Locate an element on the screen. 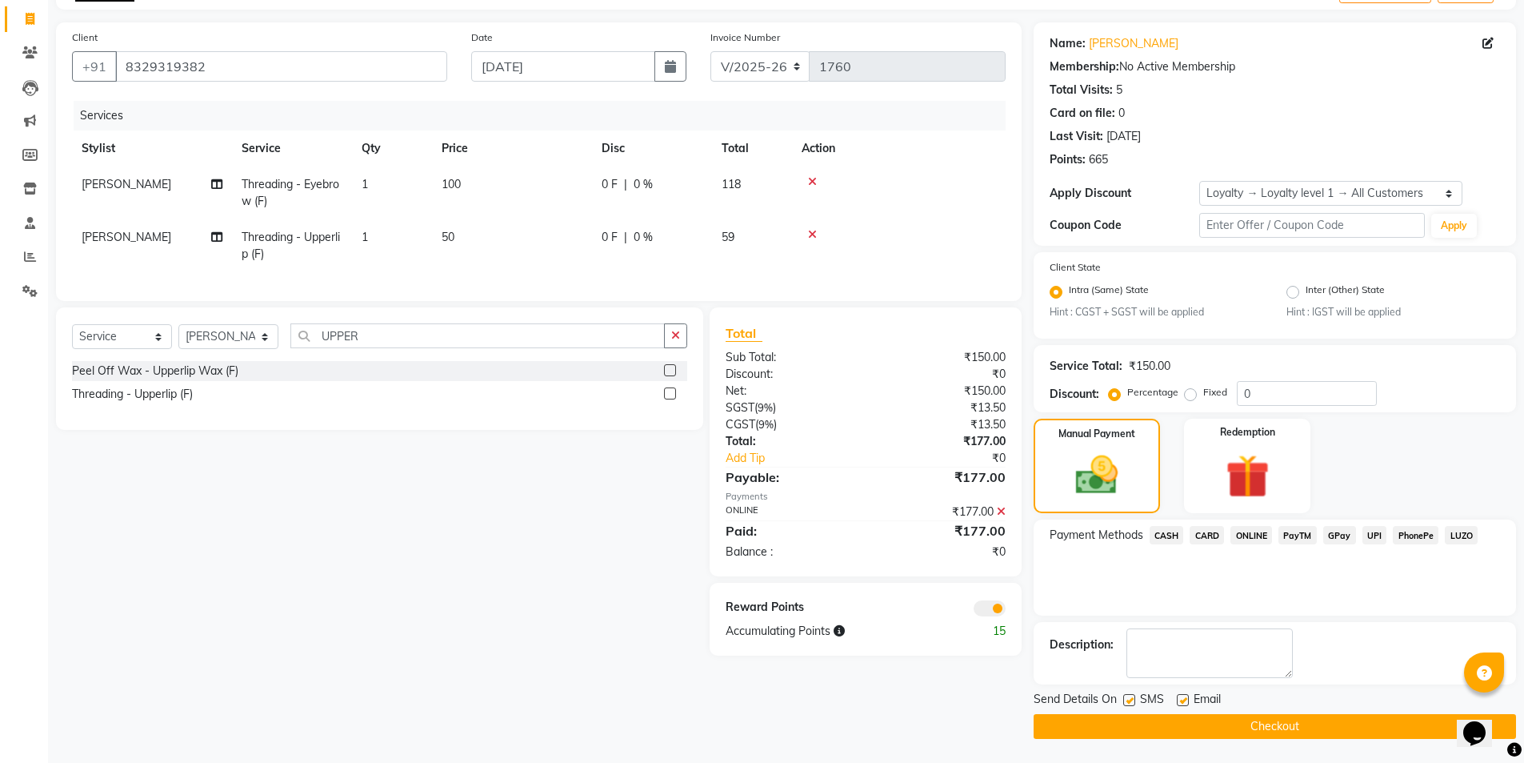 The image size is (1524, 763). label: Invoice Number is located at coordinates (745, 38).